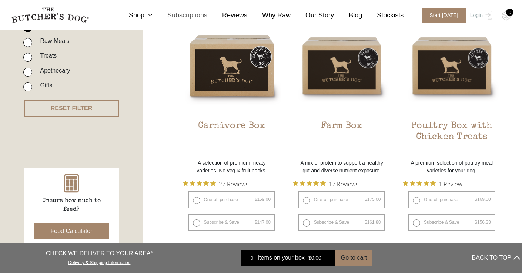  I want to click on a: Reviews, so click(227, 15).